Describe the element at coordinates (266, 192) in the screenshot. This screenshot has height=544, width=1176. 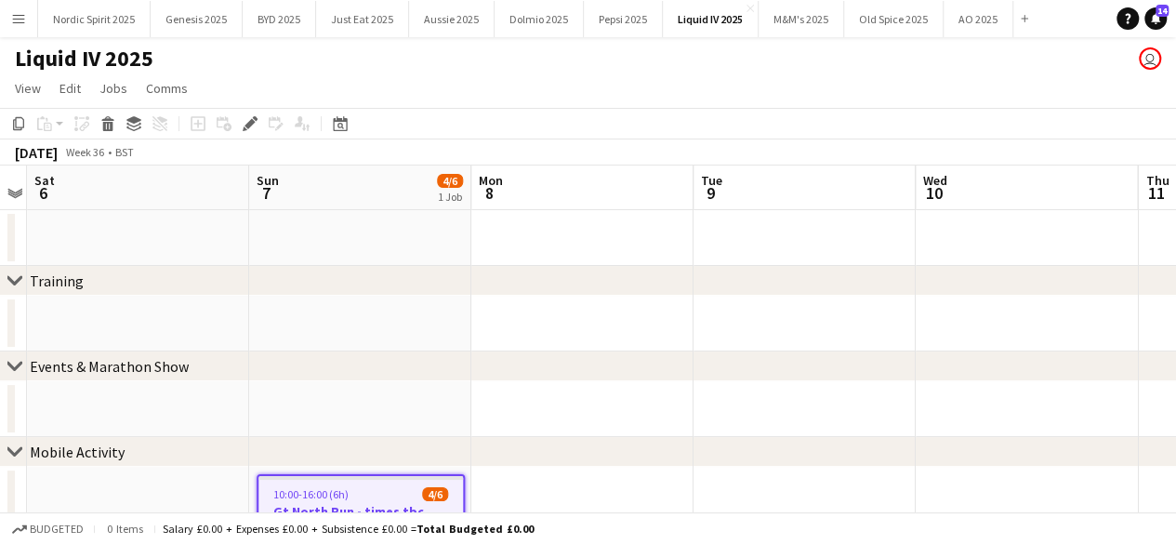
I see `span: 7` at that location.